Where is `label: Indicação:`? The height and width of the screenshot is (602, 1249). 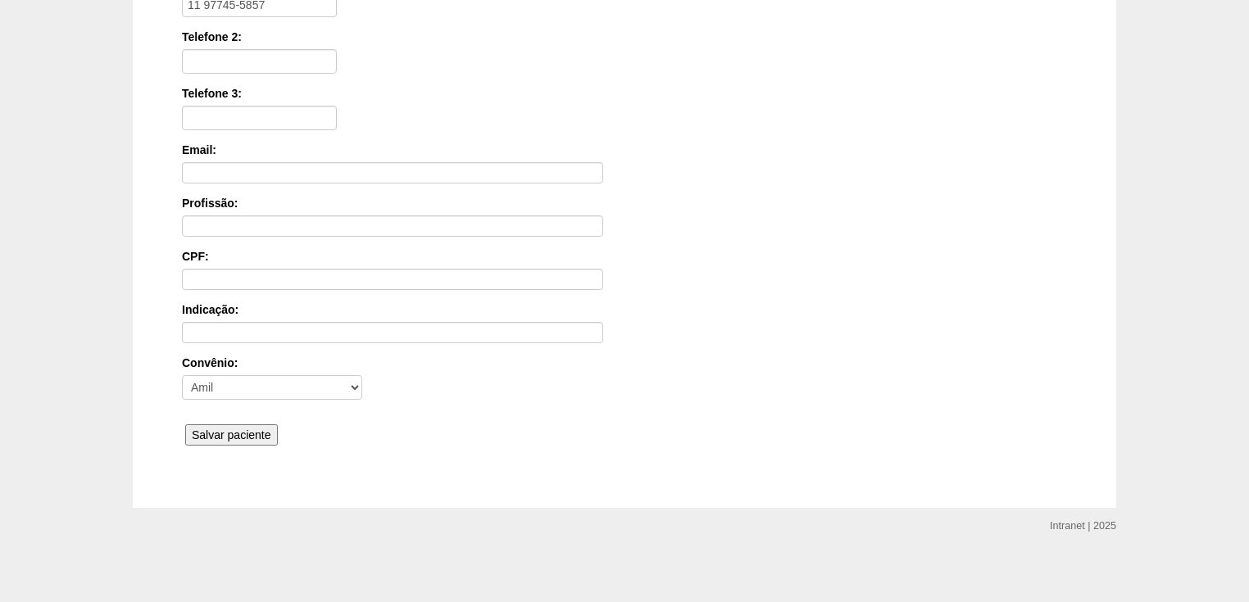 label: Indicação: is located at coordinates (624, 310).